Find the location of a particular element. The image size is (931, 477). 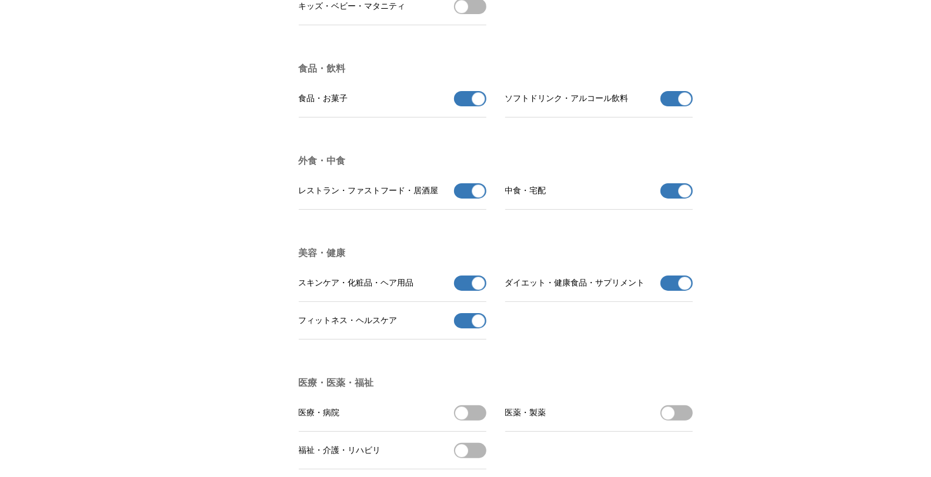

span: ダイエット・健康食品・サプリメント is located at coordinates (575, 283).